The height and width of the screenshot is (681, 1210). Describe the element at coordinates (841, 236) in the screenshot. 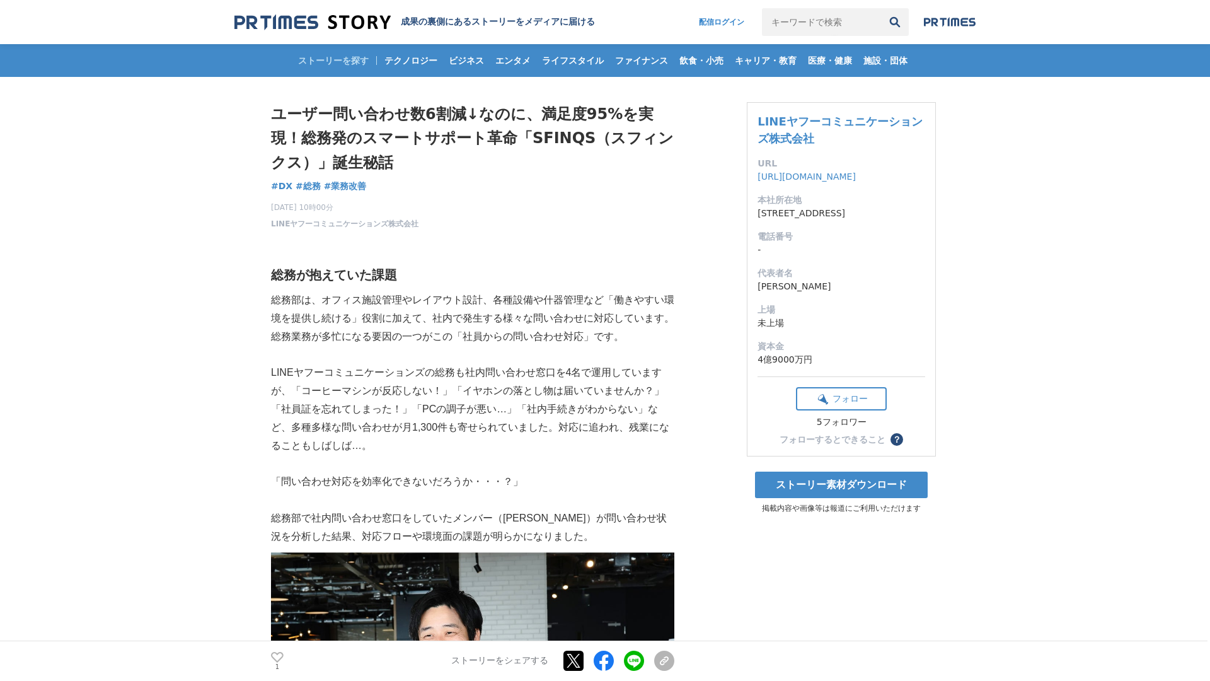

I see `dt: 電話番号` at that location.